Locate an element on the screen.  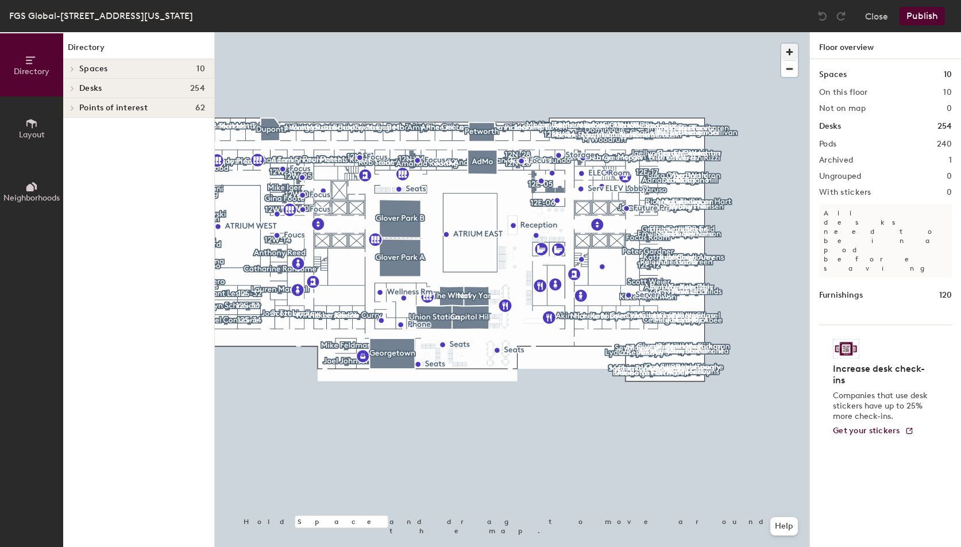
h2: Archived is located at coordinates (835, 160).